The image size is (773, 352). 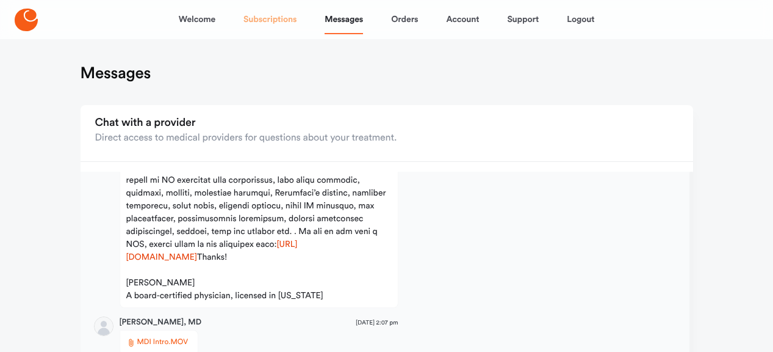 I want to click on a: Orders, so click(x=405, y=20).